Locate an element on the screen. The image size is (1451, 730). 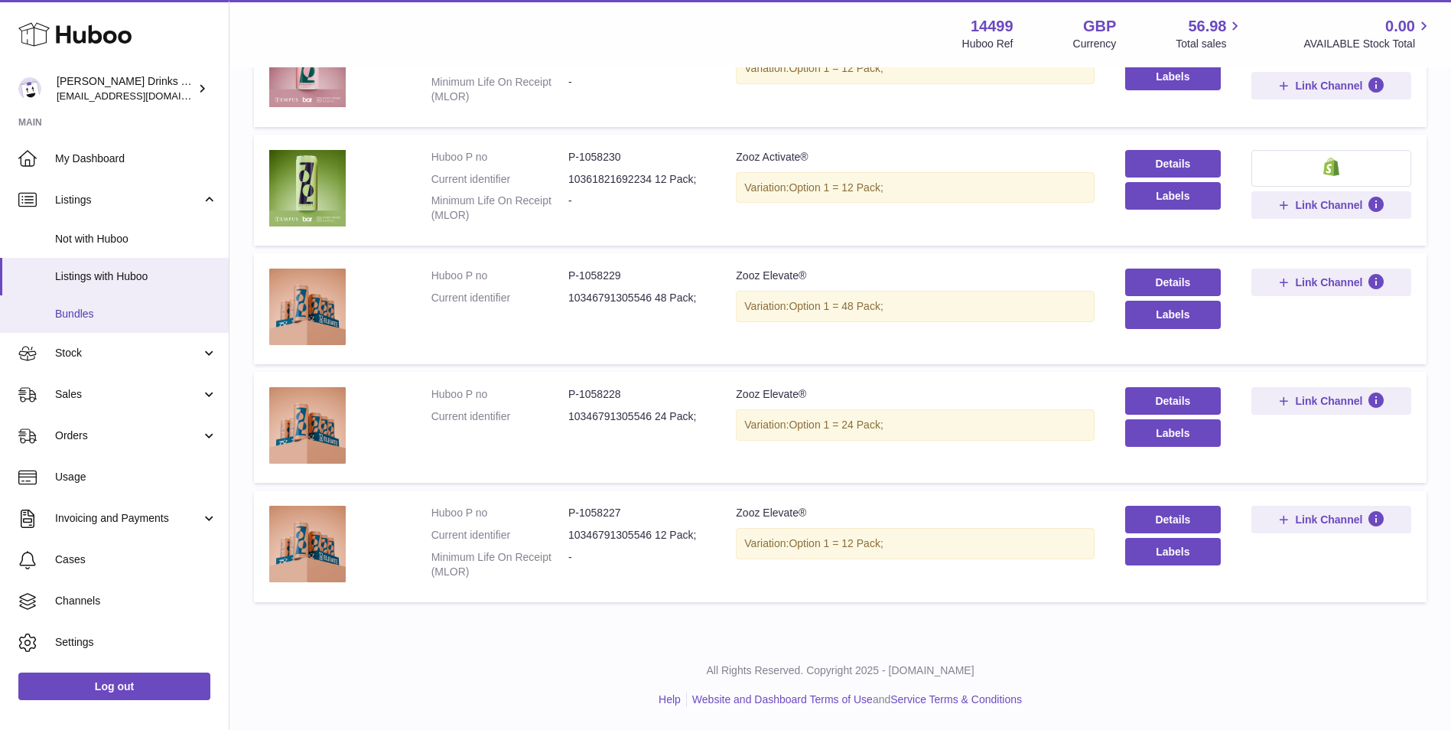
dd: P-1058230 is located at coordinates (637, 157).